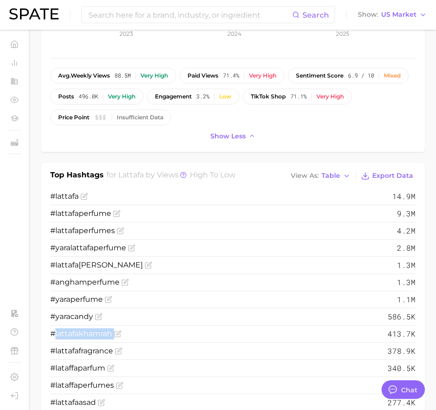 Image resolution: width=436 pixels, height=410 pixels. Describe the element at coordinates (173, 97) in the screenshot. I see `span: engagement` at that location.